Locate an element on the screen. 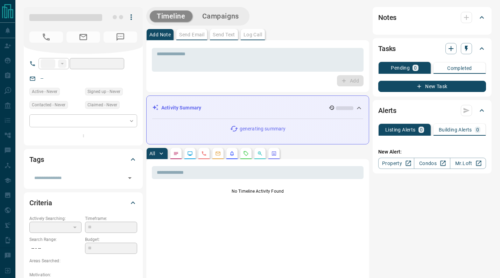  p: Motivation: is located at coordinates (83, 275).